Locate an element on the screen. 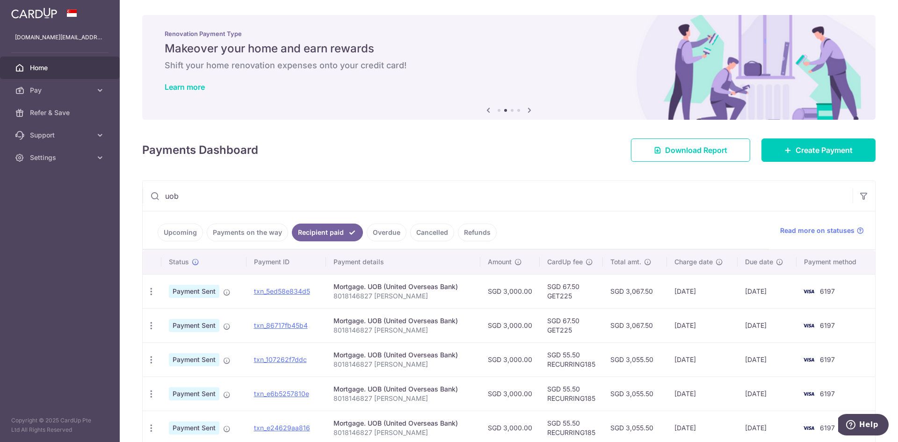 The width and height of the screenshot is (898, 442). span: Pay is located at coordinates (61, 90).